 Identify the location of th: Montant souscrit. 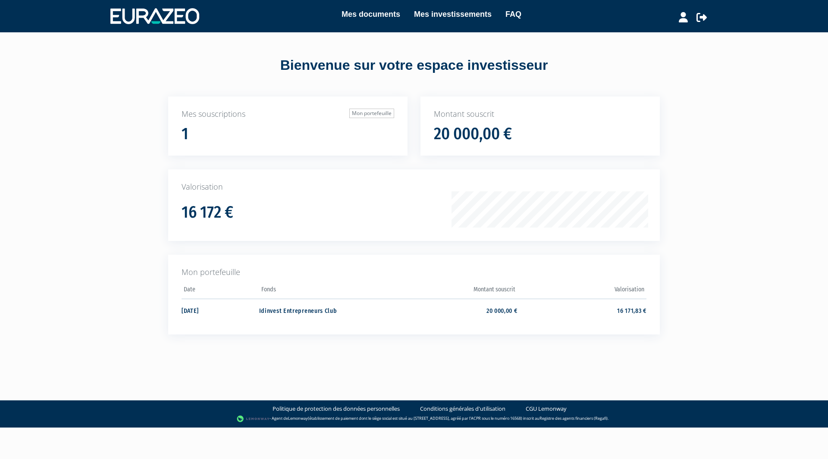
(452, 291).